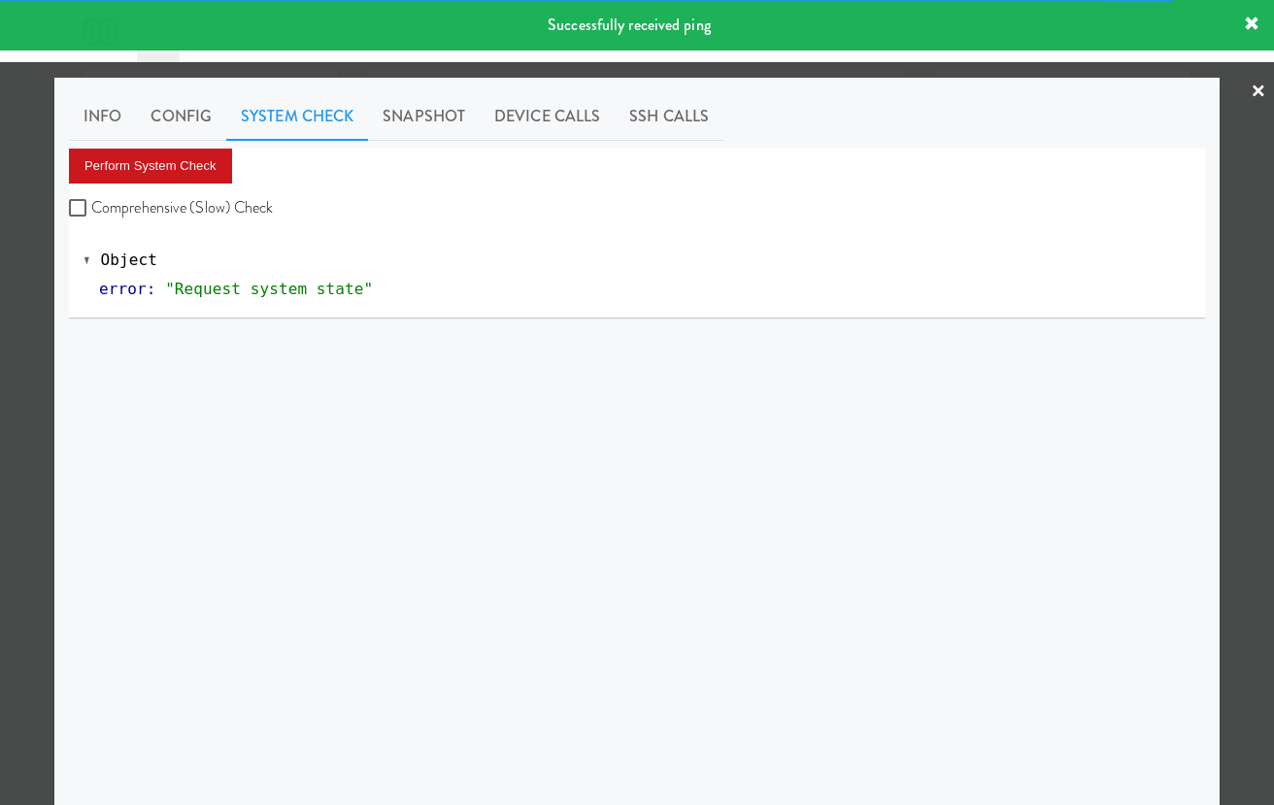  Describe the element at coordinates (80, 209) in the screenshot. I see `input: Comprehensive (Slow) Check` at that location.